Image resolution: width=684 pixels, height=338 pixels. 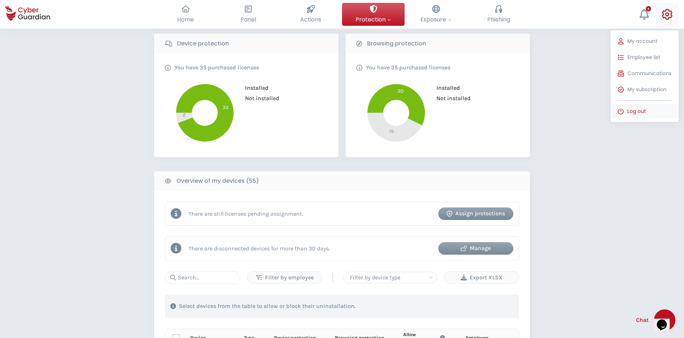 I want to click on button: Employee list, so click(x=644, y=57).